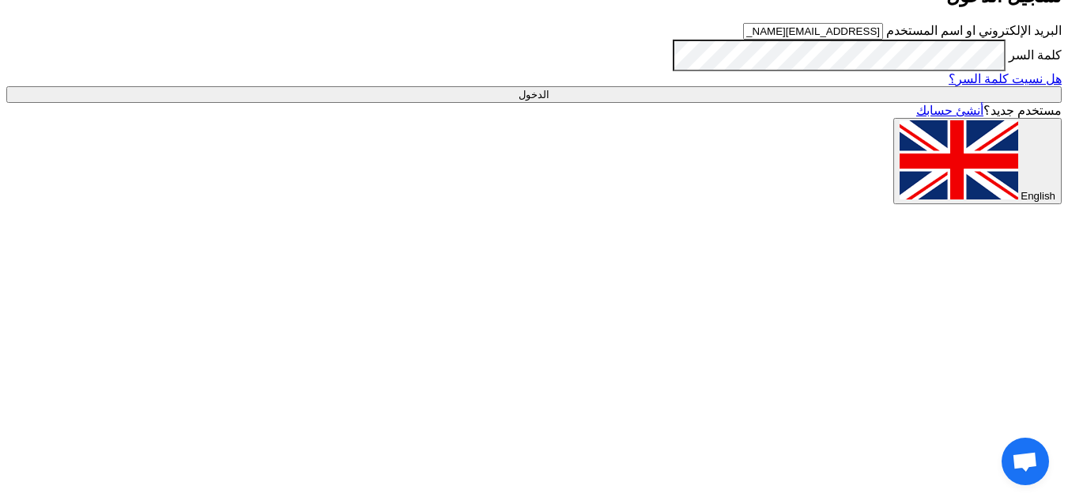 The image size is (1068, 501). I want to click on input: الدخول, so click(534, 94).